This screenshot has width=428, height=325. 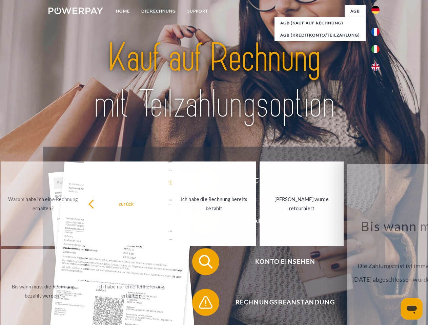 I want to click on img: qb_search.svg, so click(x=206, y=262).